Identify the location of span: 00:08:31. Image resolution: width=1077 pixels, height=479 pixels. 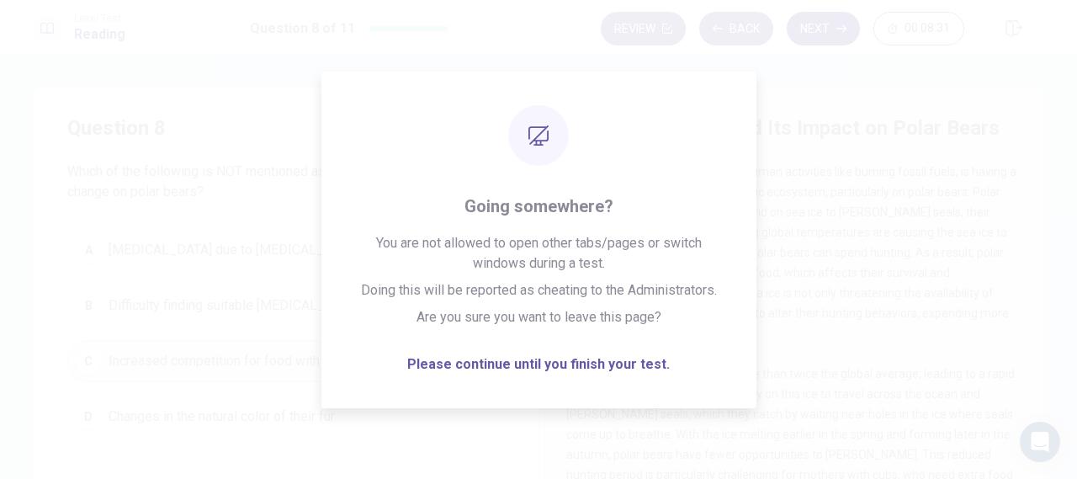
(928, 29).